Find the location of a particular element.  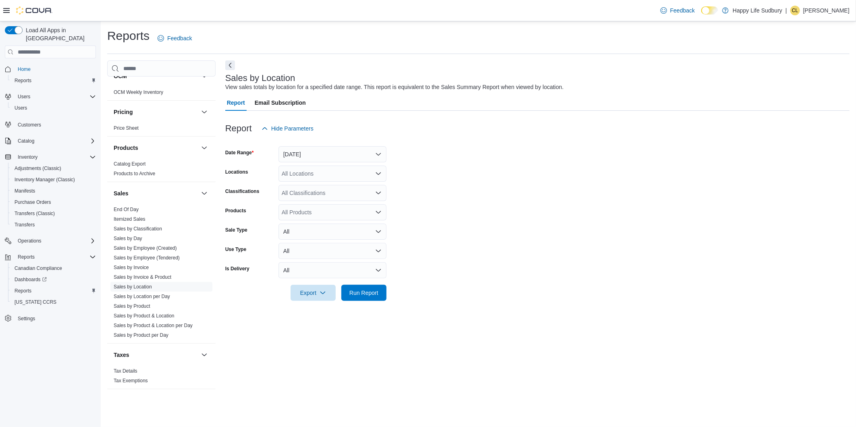

span: Itemized Sales is located at coordinates (129, 219).